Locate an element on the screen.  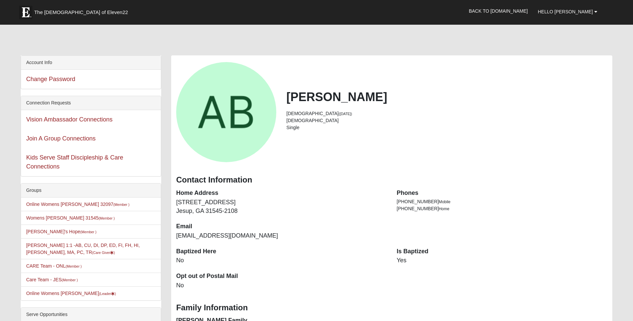
img: Eleven22 logo is located at coordinates (26, 12).